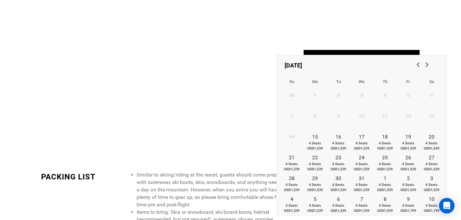 Image resolution: width=461 pixels, height=220 pixels. I want to click on a: Next, so click(427, 65).